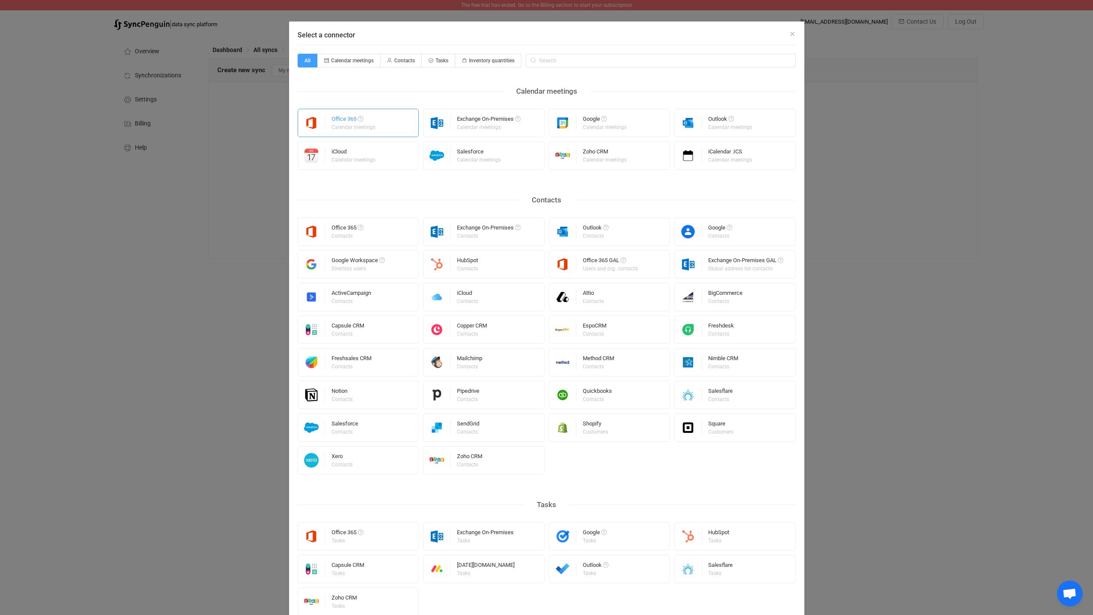 This screenshot has height=615, width=1093. I want to click on div: Global address list contacts, so click(745, 268).